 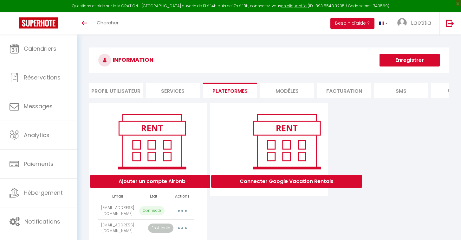 What do you see at coordinates (450, 23) in the screenshot?
I see `img: logout` at bounding box center [450, 23].